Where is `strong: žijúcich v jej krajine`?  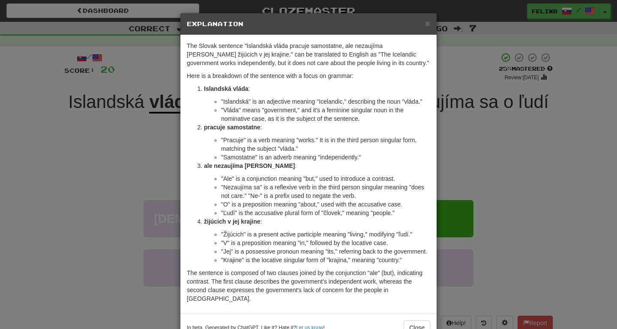 strong: žijúcich v jej krajine is located at coordinates (232, 221).